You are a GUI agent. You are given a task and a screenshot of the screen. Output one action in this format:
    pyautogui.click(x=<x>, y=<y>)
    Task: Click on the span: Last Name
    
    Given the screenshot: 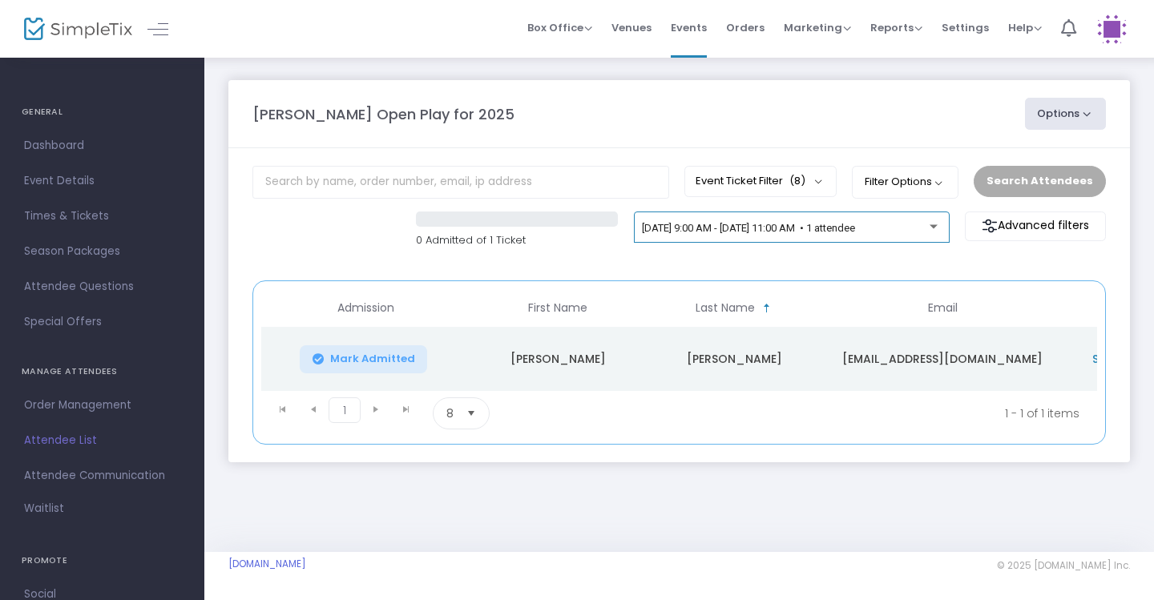 What is the action you would take?
    pyautogui.click(x=725, y=308)
    